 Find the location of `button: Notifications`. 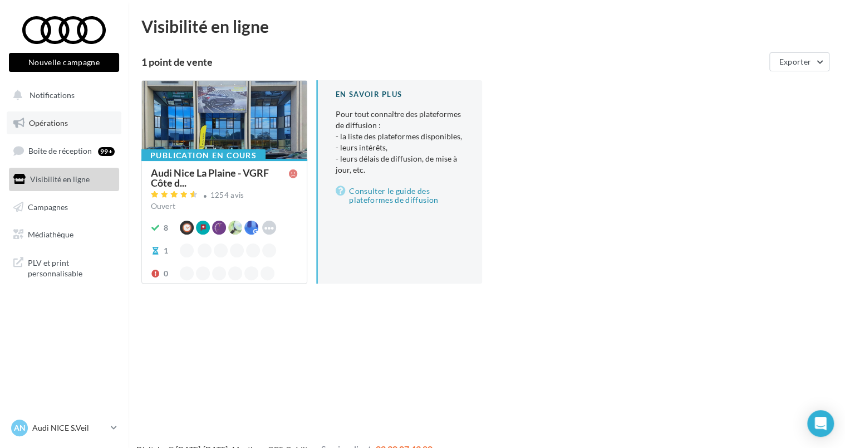

button: Notifications is located at coordinates (62, 95).